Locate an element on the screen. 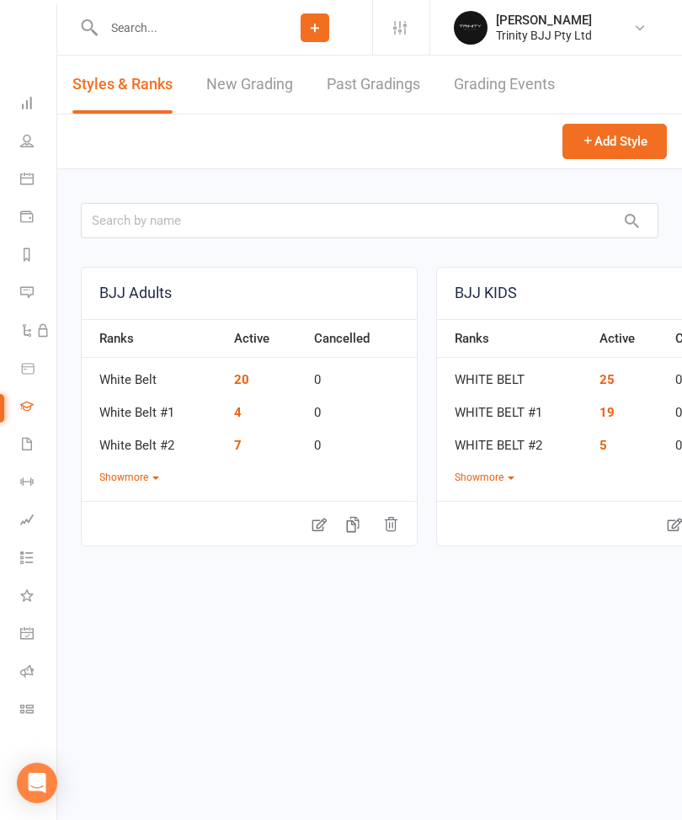 The height and width of the screenshot is (820, 682). input: Search... is located at coordinates (178, 28).